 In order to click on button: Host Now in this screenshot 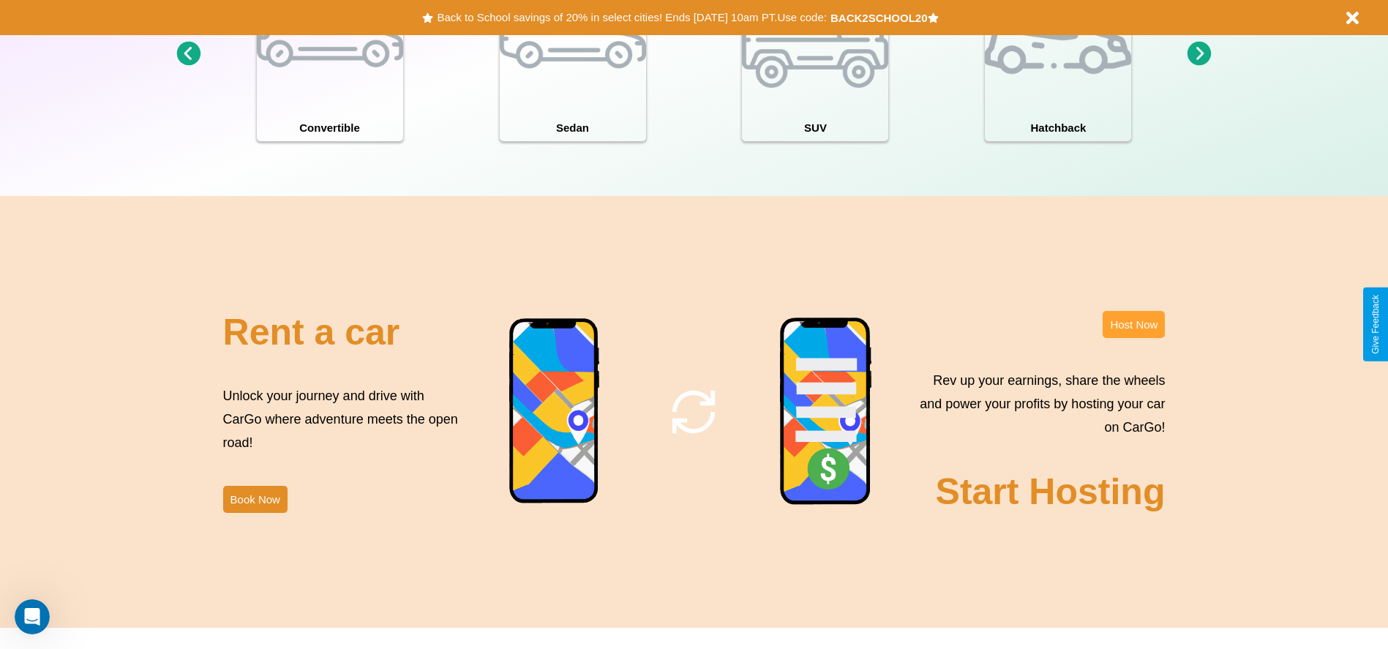, I will do `click(1133, 324)`.